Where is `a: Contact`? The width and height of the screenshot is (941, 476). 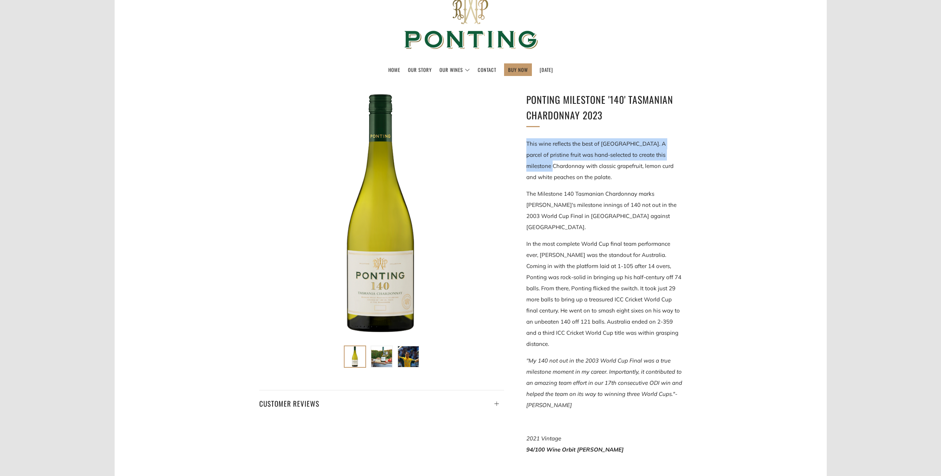
a: Contact is located at coordinates (487, 70).